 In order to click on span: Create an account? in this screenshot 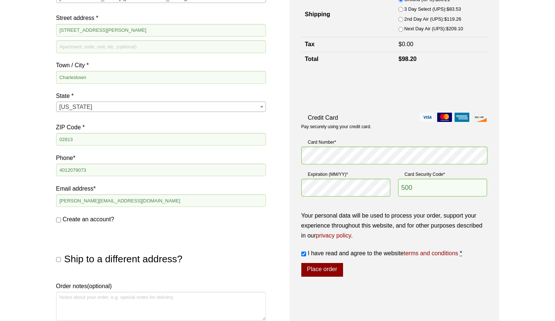, I will do `click(89, 219)`.